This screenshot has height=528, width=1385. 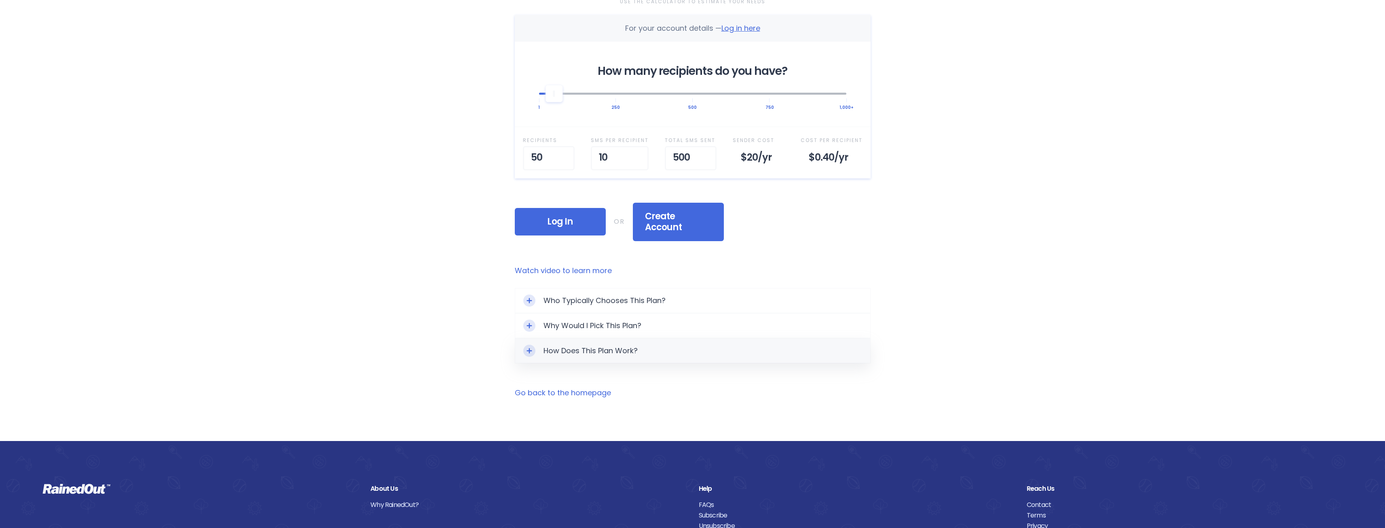 What do you see at coordinates (560, 222) in the screenshot?
I see `span: Log In` at bounding box center [560, 222].